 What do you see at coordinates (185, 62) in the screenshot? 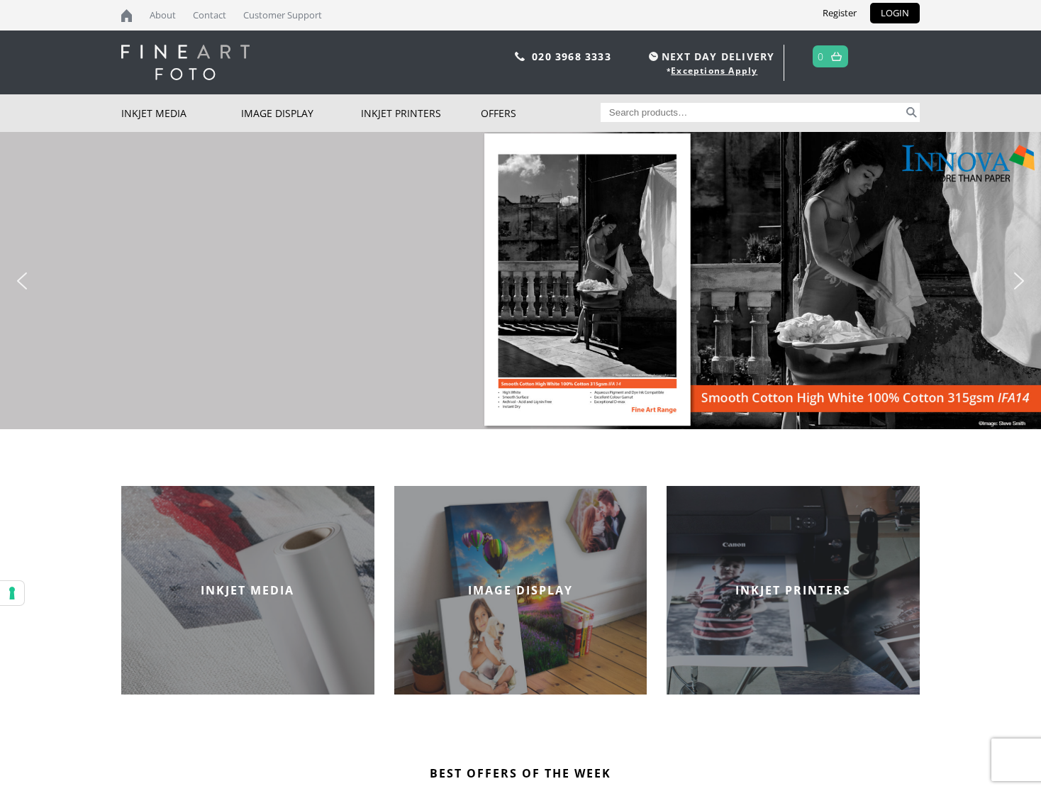
I see `img: logo-white.svg` at bounding box center [185, 62].